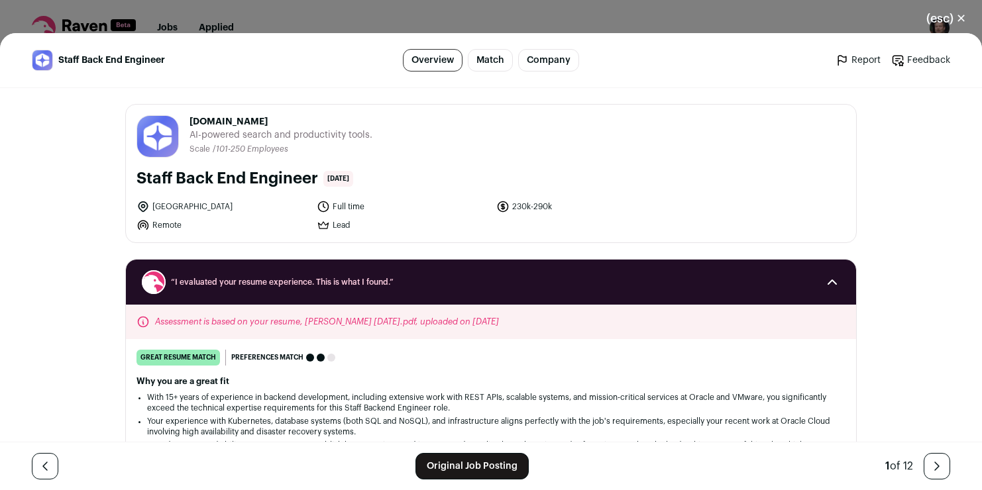  What do you see at coordinates (920, 60) in the screenshot?
I see `a: Feedback` at bounding box center [920, 60].